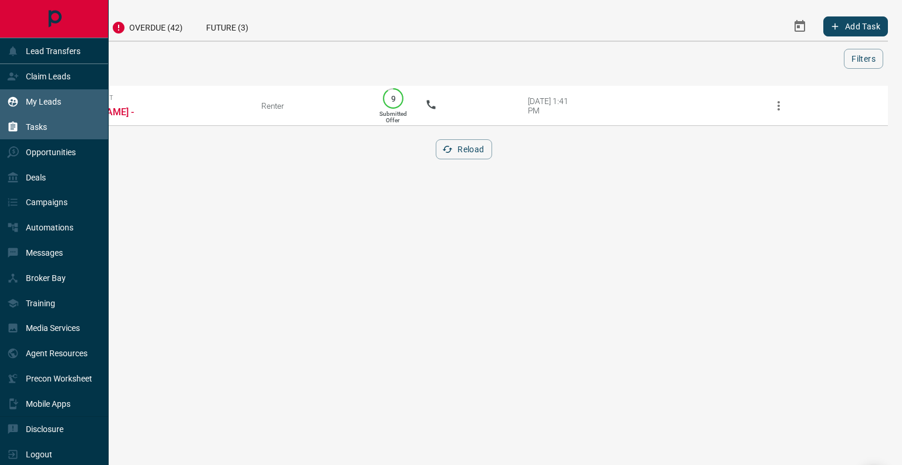  I want to click on p: Submitted Offer, so click(393, 117).